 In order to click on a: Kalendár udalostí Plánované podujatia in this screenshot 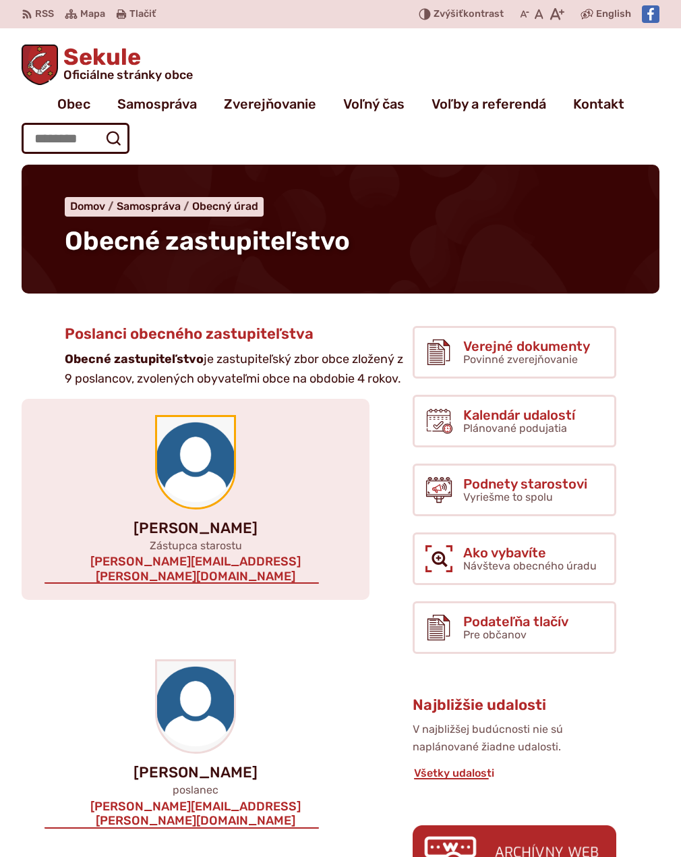, I will do `click(515, 421)`.